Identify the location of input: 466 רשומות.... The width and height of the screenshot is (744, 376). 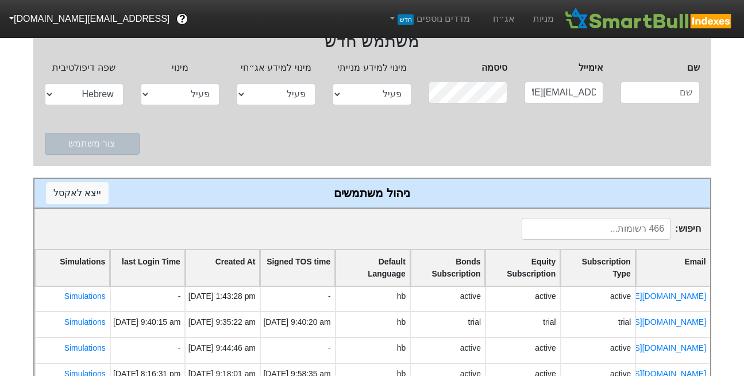
(596, 229).